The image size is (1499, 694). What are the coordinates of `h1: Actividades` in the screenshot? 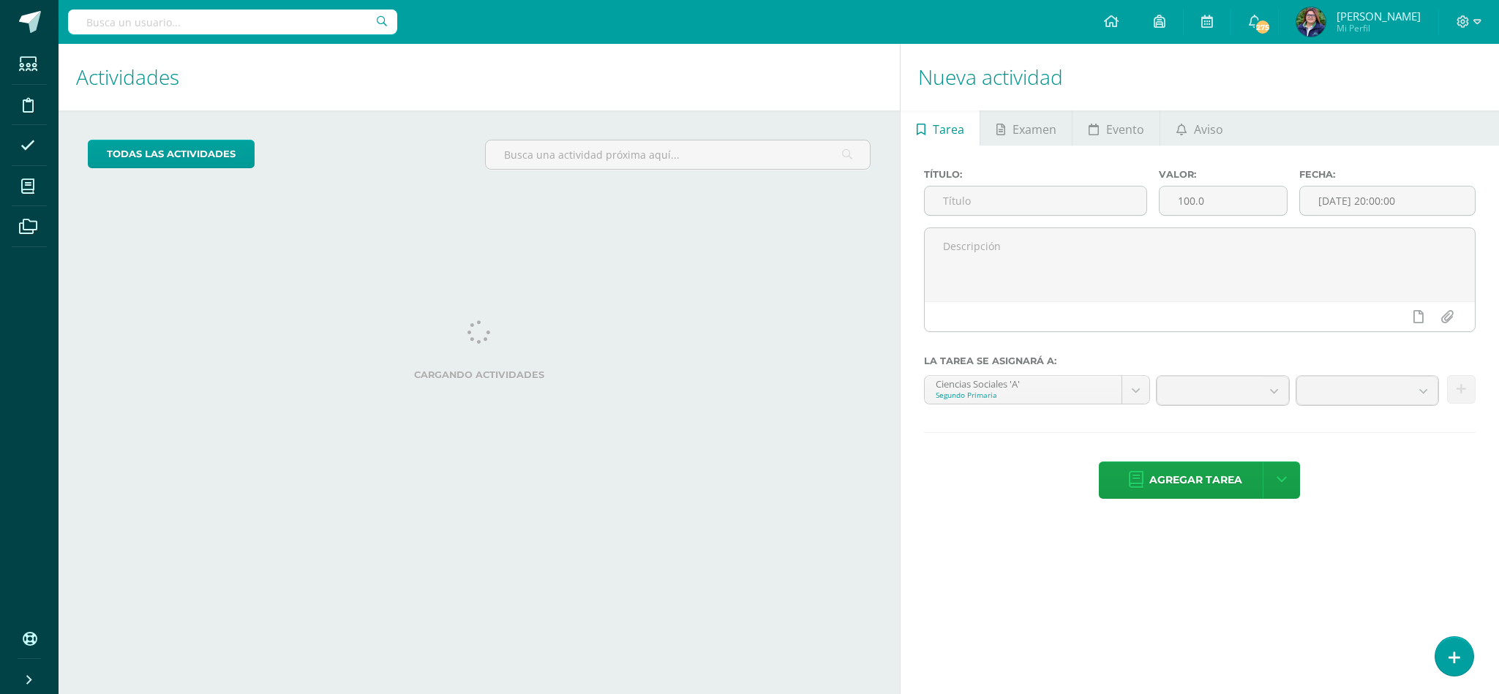 It's located at (479, 77).